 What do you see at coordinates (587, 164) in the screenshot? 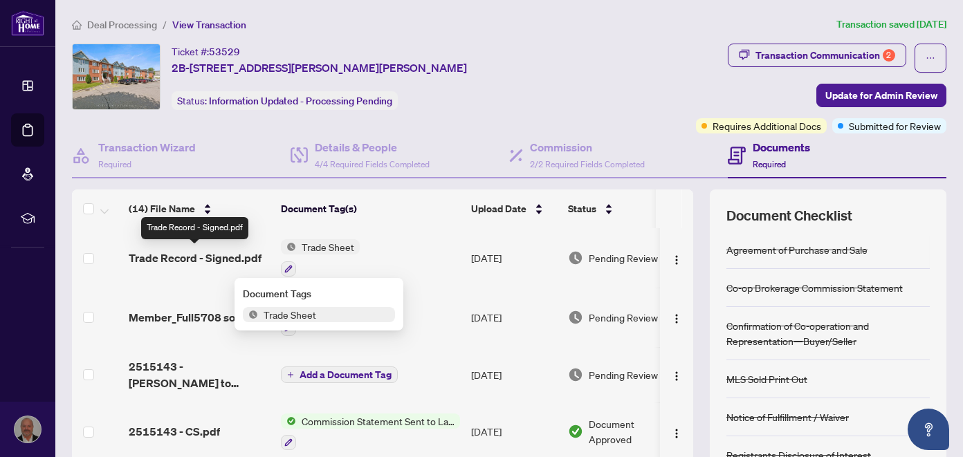
I see `span: 2/2 Required Fields Completed` at bounding box center [587, 164].